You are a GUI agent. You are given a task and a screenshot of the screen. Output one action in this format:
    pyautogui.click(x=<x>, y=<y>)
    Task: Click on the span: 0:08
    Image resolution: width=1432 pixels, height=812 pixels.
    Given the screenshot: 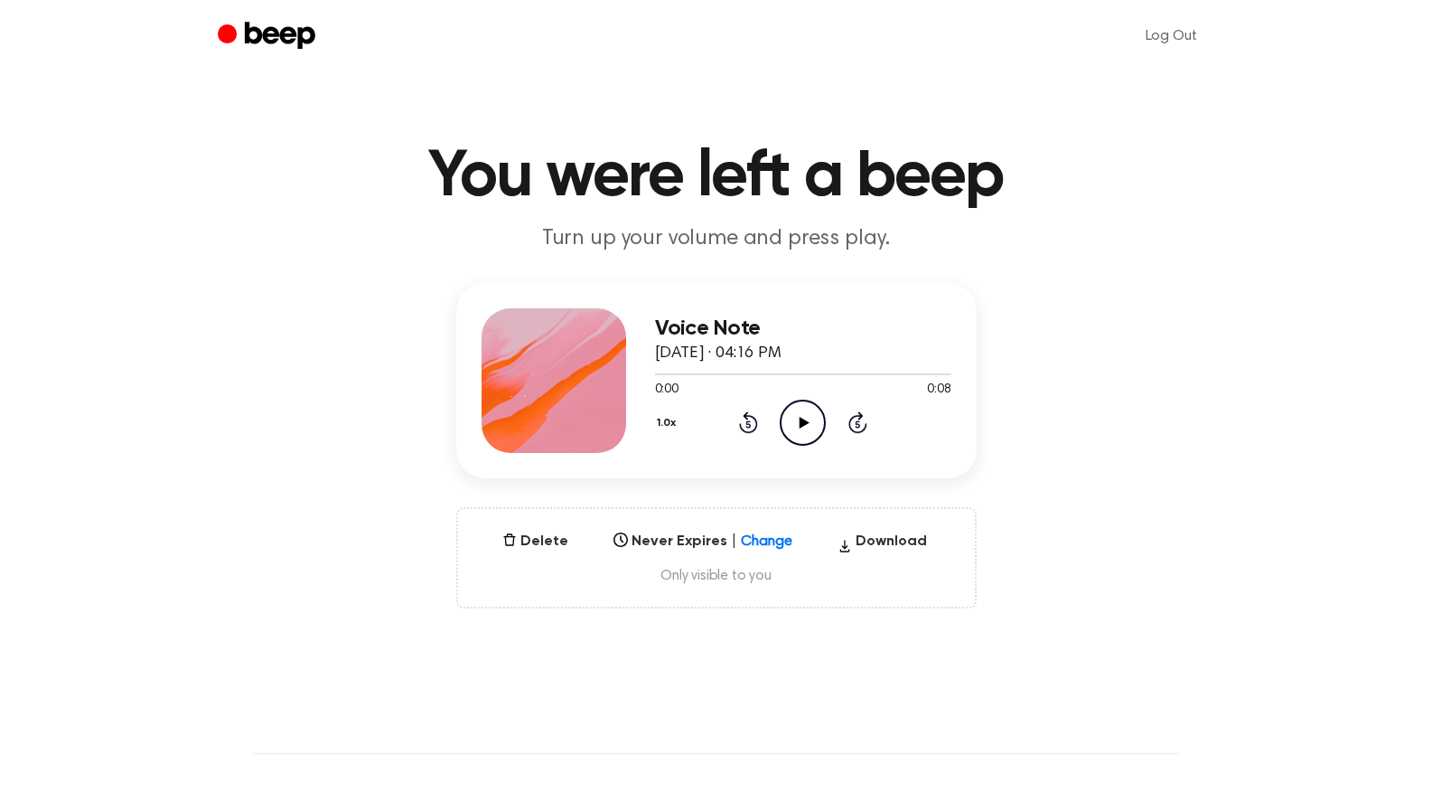 What is the action you would take?
    pyautogui.click(x=939, y=389)
    